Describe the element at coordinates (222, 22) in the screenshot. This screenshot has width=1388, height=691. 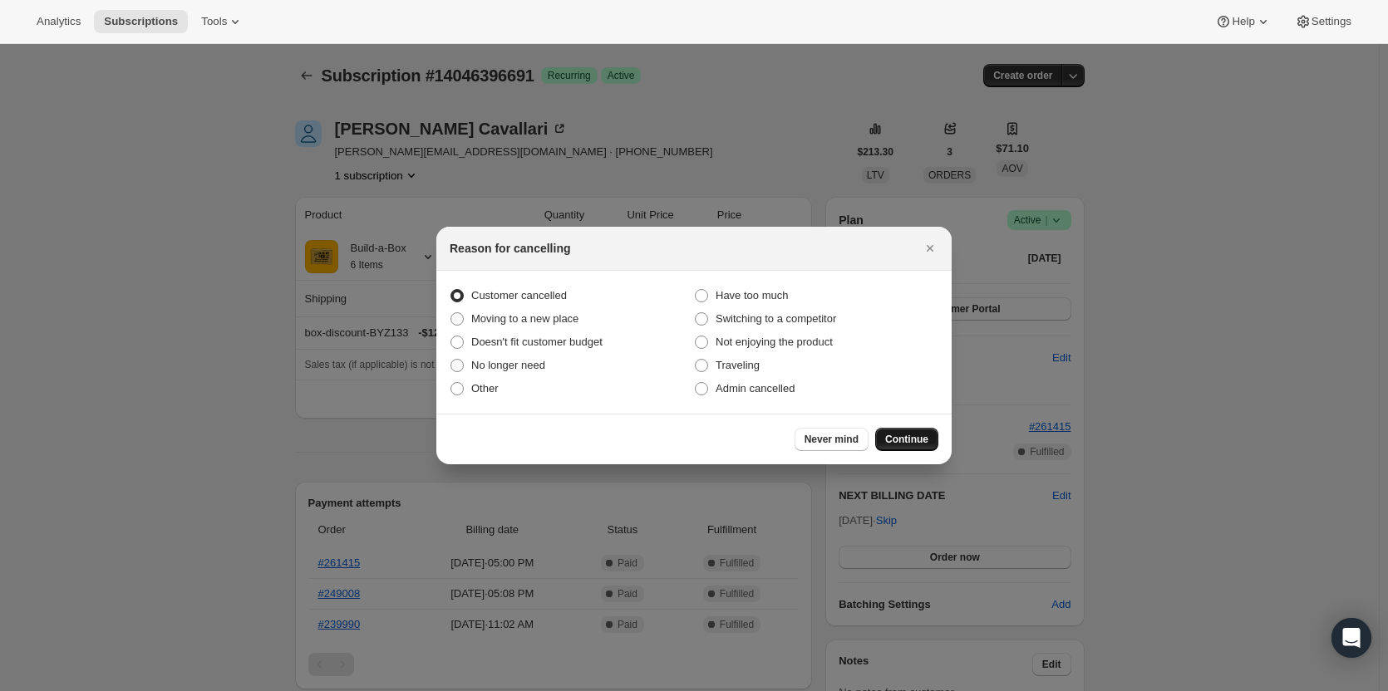
I see `button: Tools` at that location.